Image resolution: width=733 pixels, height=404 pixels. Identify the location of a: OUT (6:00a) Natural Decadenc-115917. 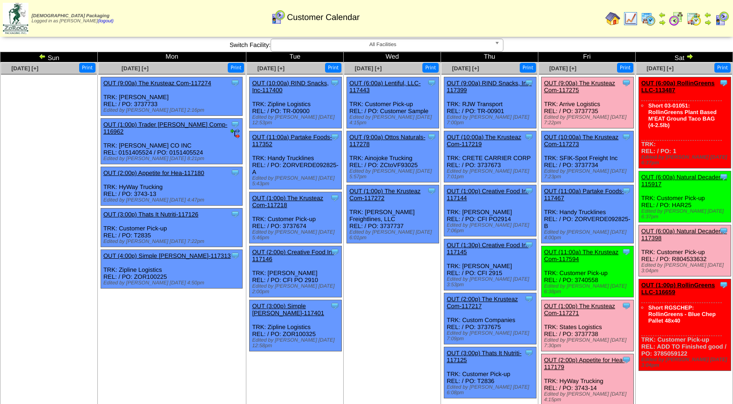
(684, 181).